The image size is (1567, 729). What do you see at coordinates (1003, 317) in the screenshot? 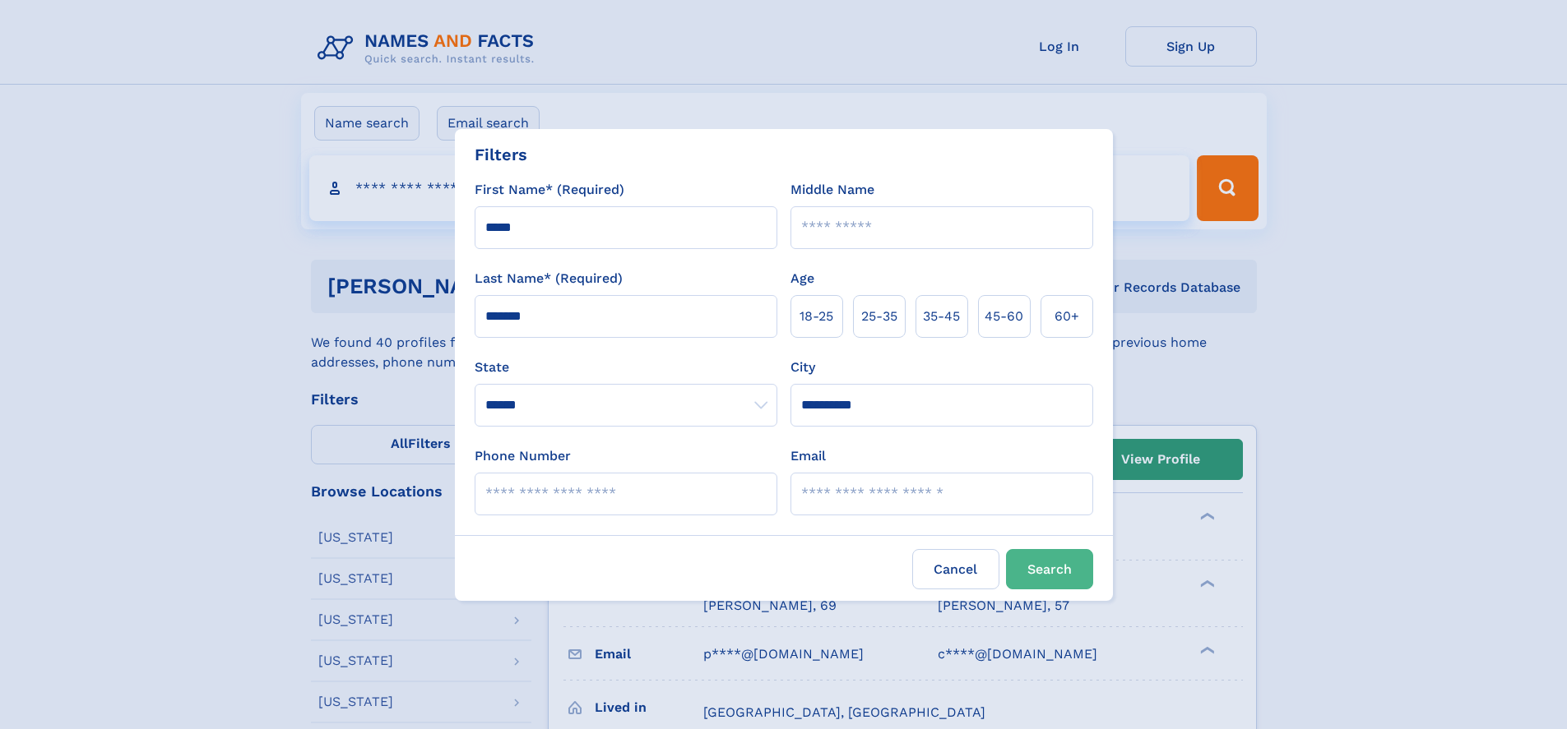
I see `span: 45‑60` at bounding box center [1003, 317].